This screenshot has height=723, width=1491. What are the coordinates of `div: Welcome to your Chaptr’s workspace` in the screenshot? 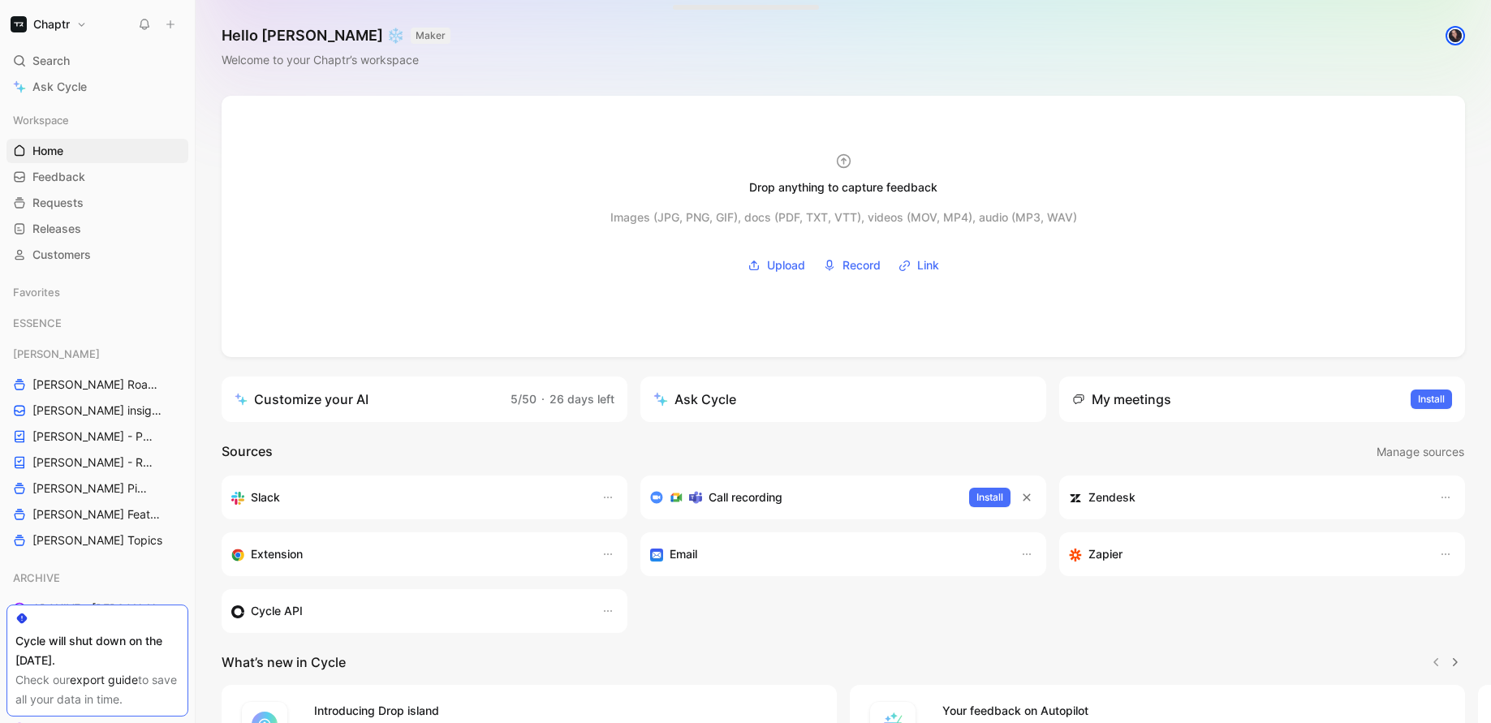 It's located at (336, 60).